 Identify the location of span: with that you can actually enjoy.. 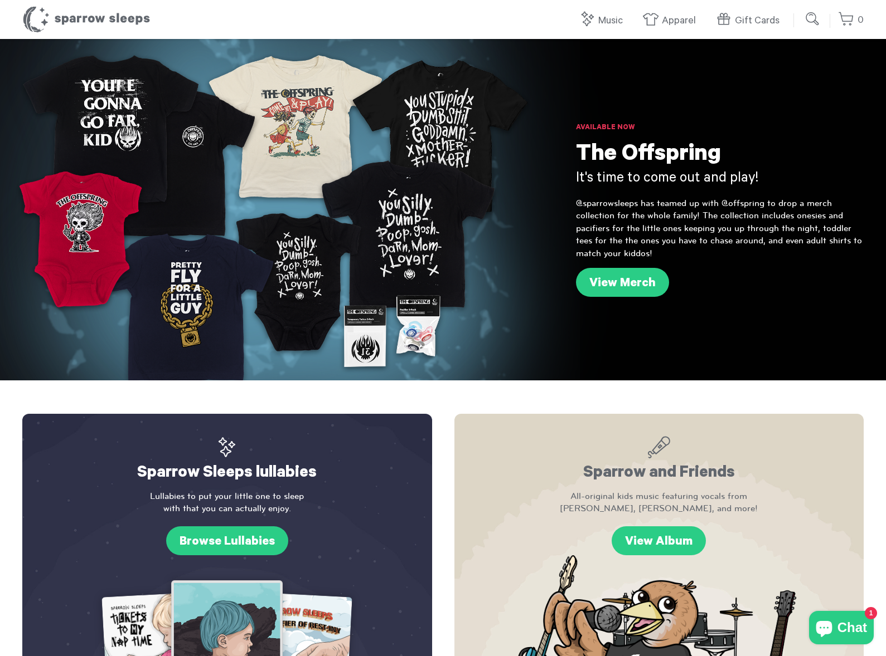
(227, 509).